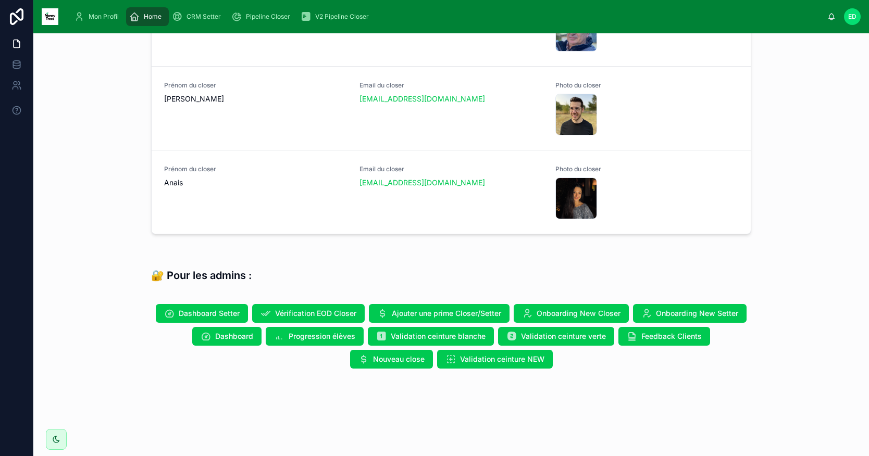  I want to click on button: Progression élèves, so click(315, 337).